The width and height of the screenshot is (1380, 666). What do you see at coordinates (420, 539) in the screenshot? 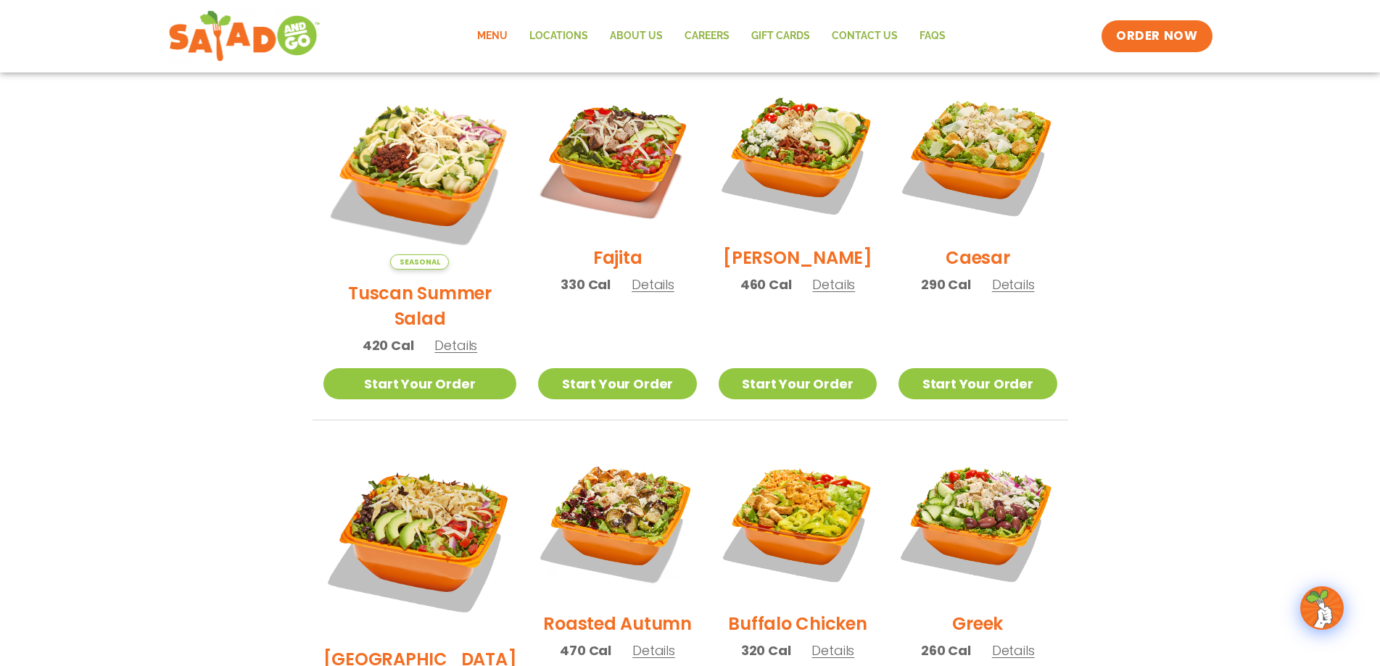
I see `img: Product photo for BBQ Ranch Salad` at bounding box center [420, 539].